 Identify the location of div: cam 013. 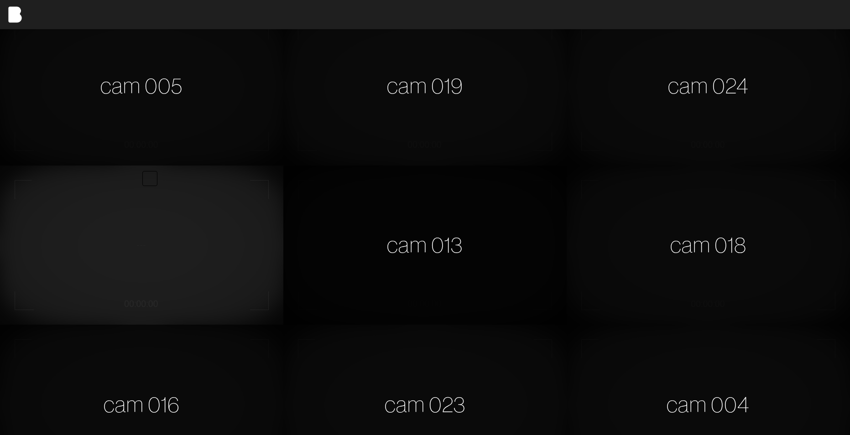
(425, 245).